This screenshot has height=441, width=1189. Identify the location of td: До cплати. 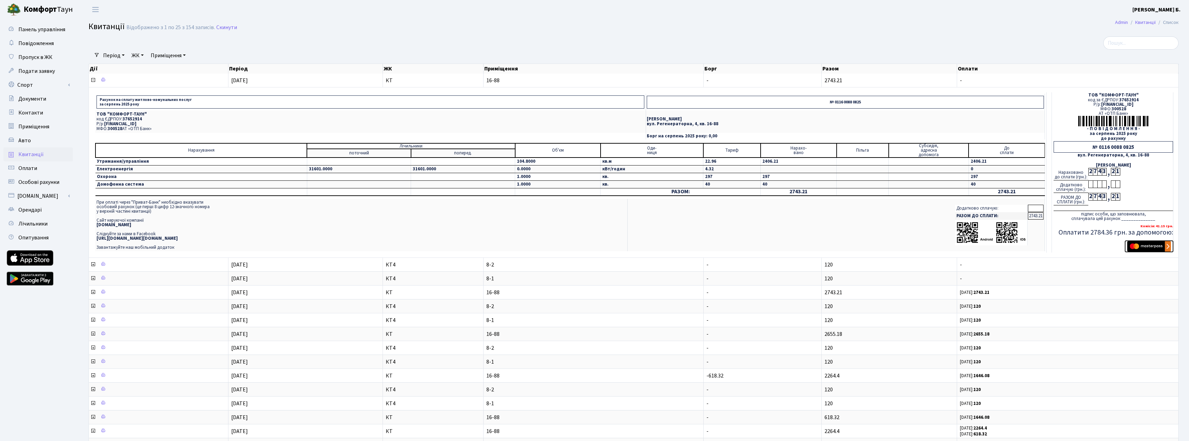
(1006, 150).